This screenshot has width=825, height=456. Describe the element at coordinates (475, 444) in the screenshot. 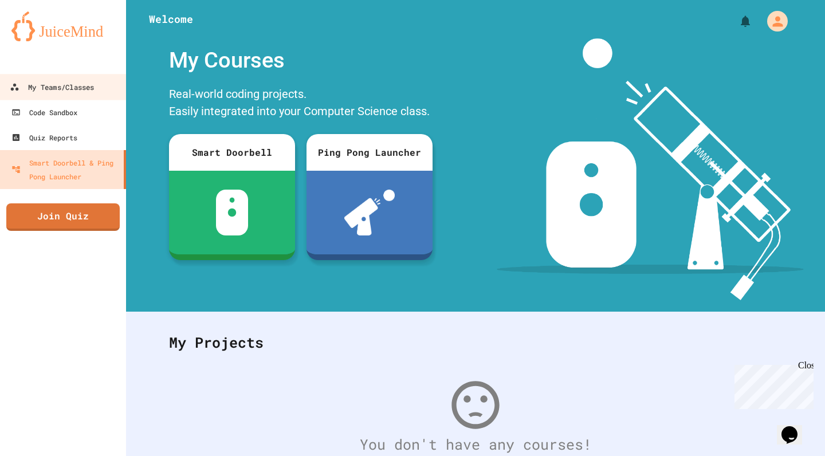

I see `div: You don't have any courses!` at that location.